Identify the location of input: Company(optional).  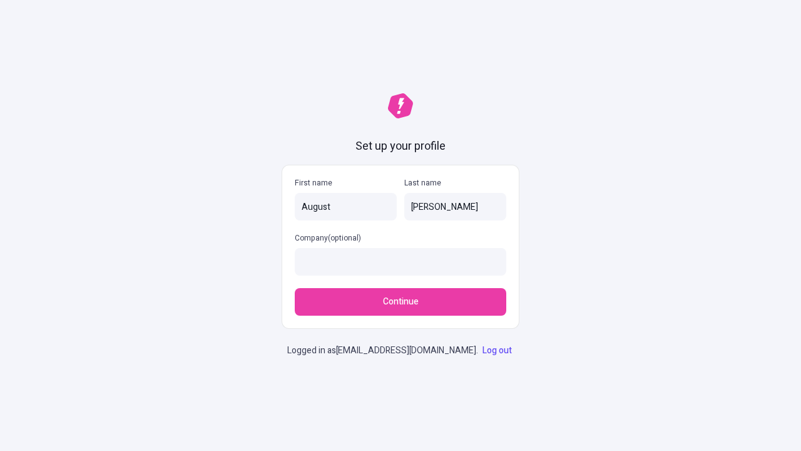
(401, 262).